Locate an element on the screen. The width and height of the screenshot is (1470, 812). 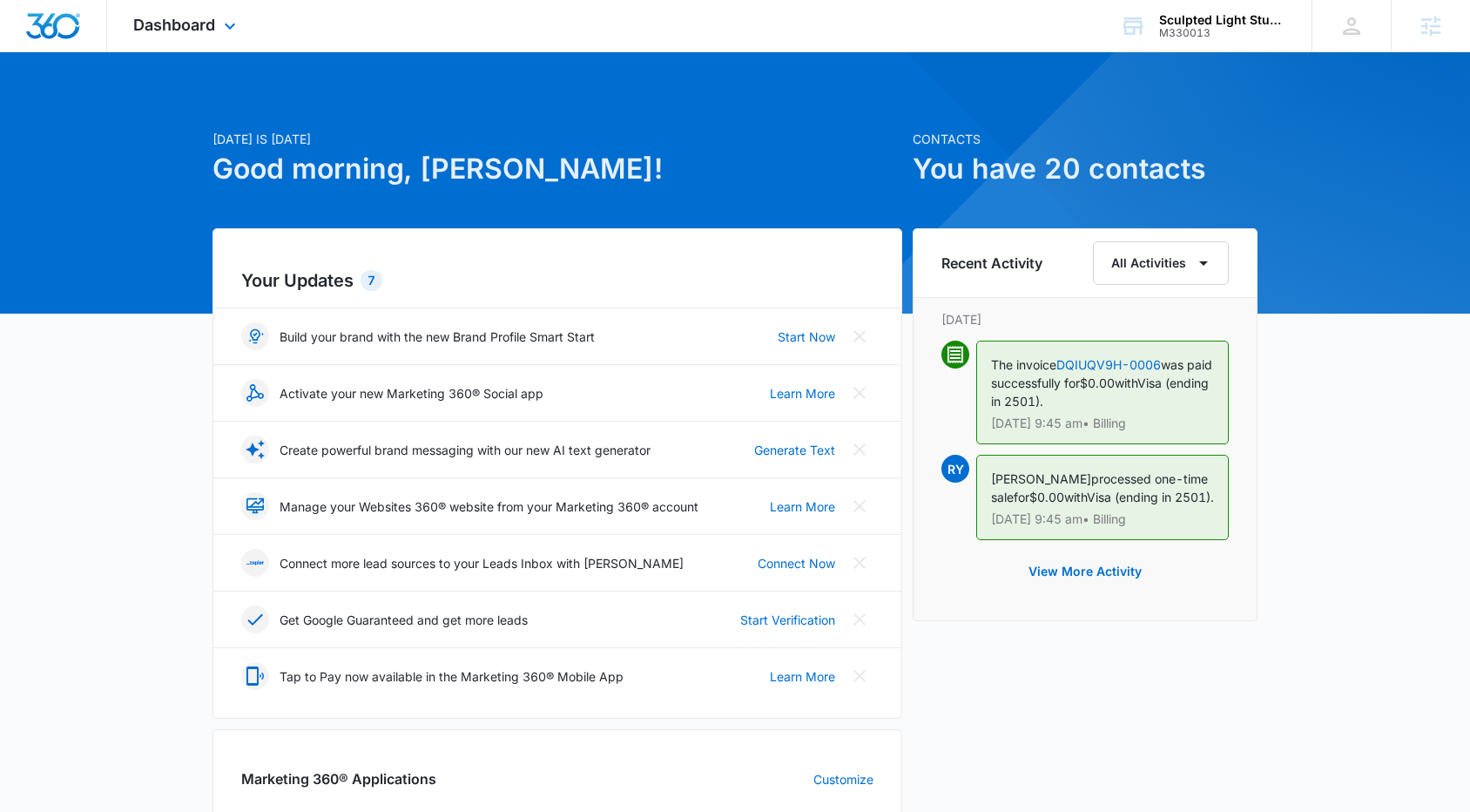
p: Contacts is located at coordinates (1085, 139).